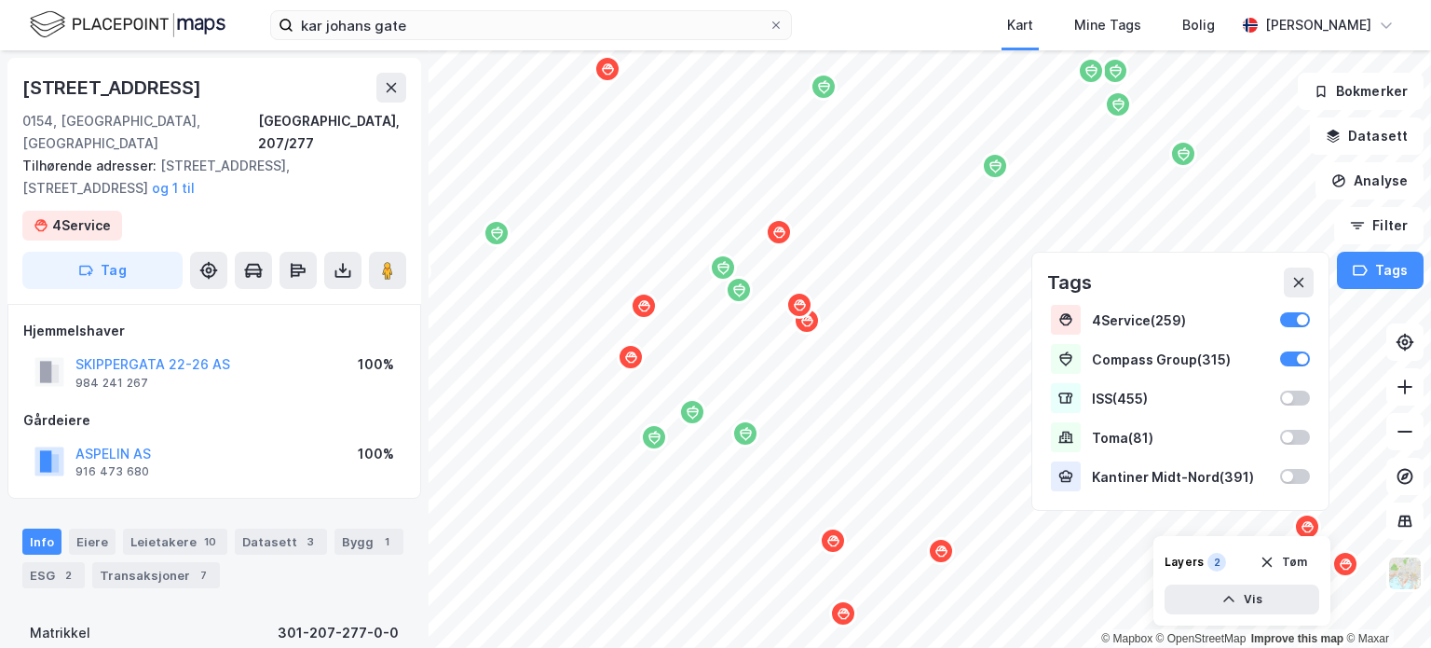 The height and width of the screenshot is (648, 1431). What do you see at coordinates (60, 633) in the screenshot?
I see `div: Matrikkel` at bounding box center [60, 633].